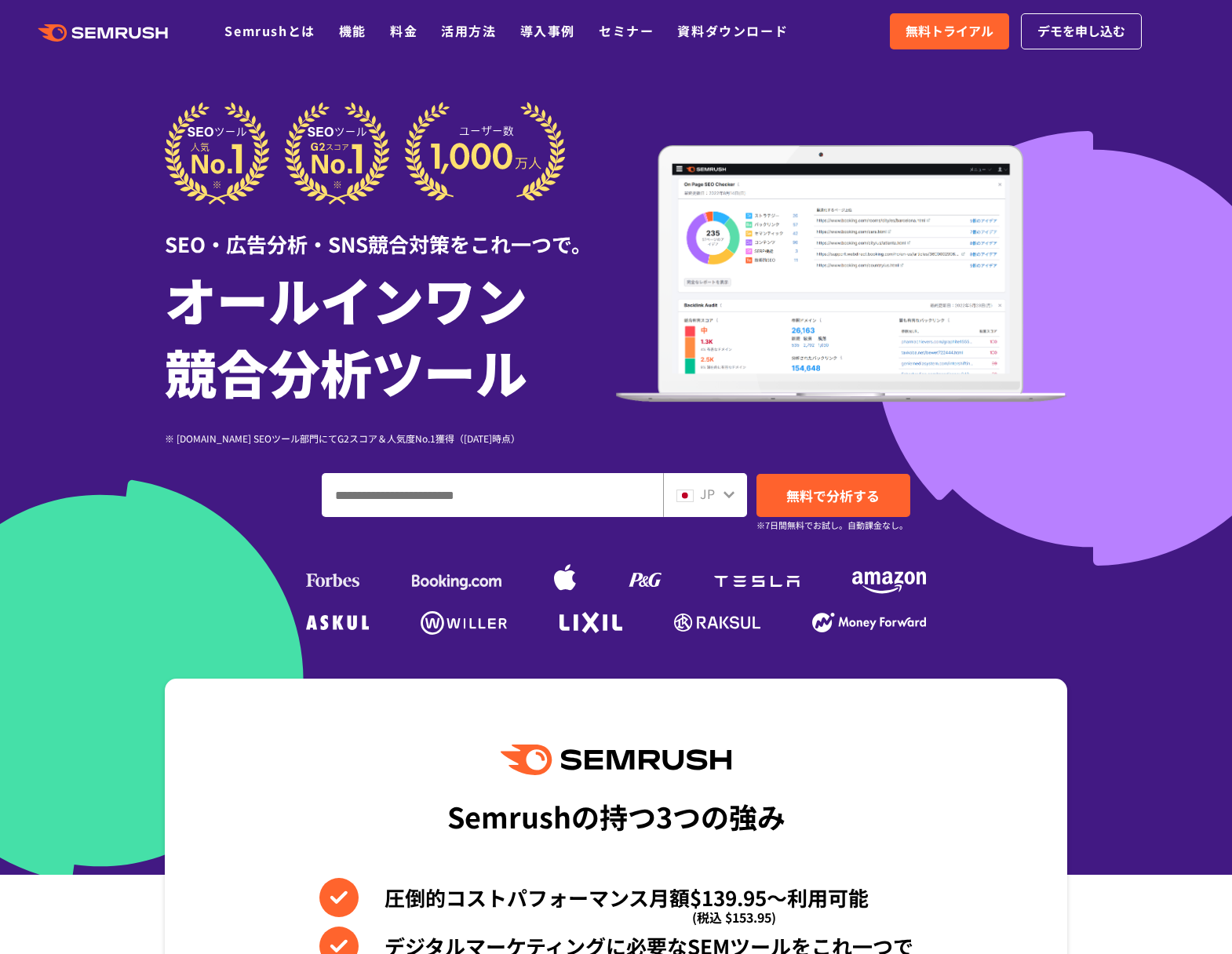 This screenshot has width=1232, height=954. I want to click on li: 圧倒的コストパフォーマンス月額$139.95〜利用可能, so click(616, 898).